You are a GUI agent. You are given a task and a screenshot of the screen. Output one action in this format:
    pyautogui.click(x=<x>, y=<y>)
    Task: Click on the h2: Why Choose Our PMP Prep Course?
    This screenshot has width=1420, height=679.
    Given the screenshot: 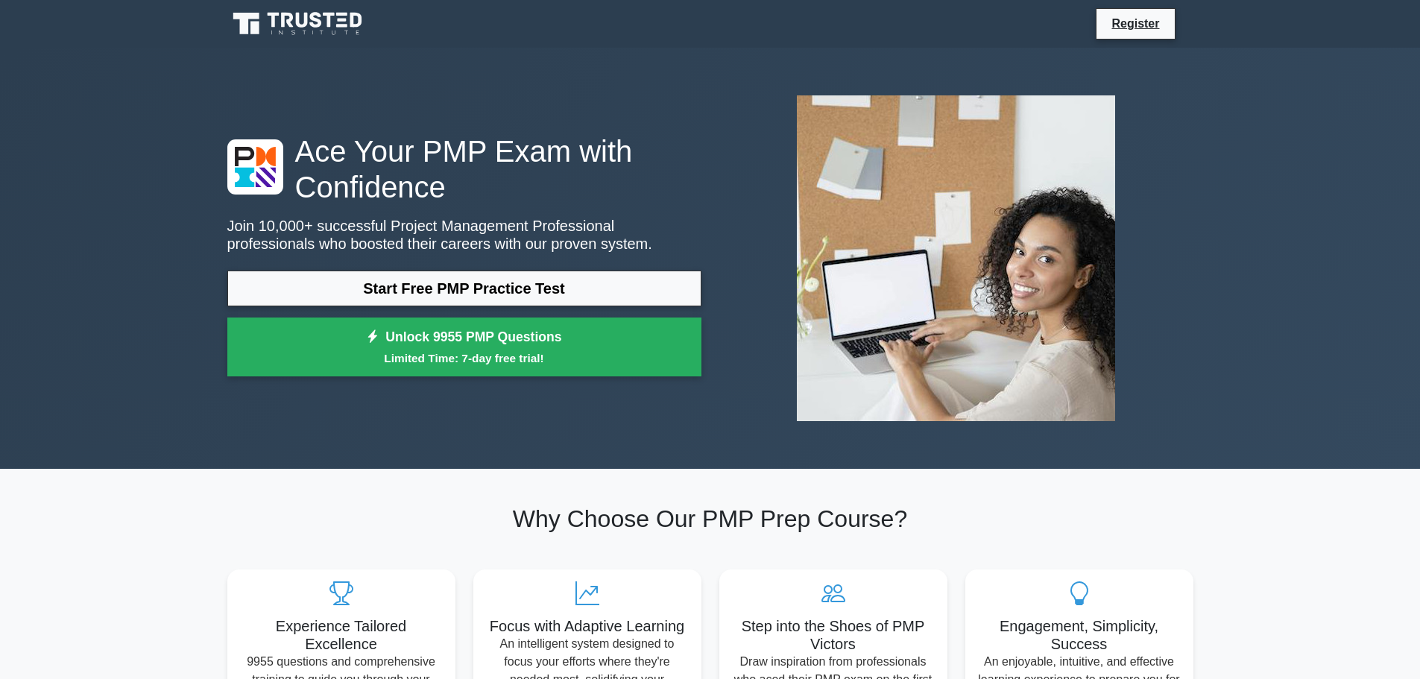 What is the action you would take?
    pyautogui.click(x=710, y=519)
    